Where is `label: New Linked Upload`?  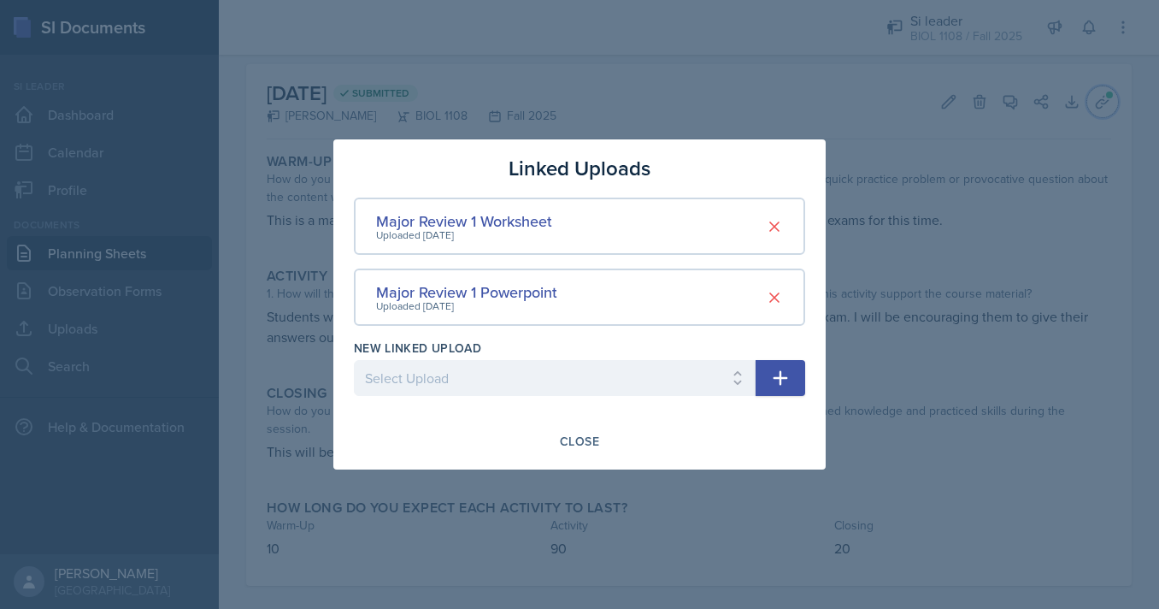 label: New Linked Upload is located at coordinates (417, 348).